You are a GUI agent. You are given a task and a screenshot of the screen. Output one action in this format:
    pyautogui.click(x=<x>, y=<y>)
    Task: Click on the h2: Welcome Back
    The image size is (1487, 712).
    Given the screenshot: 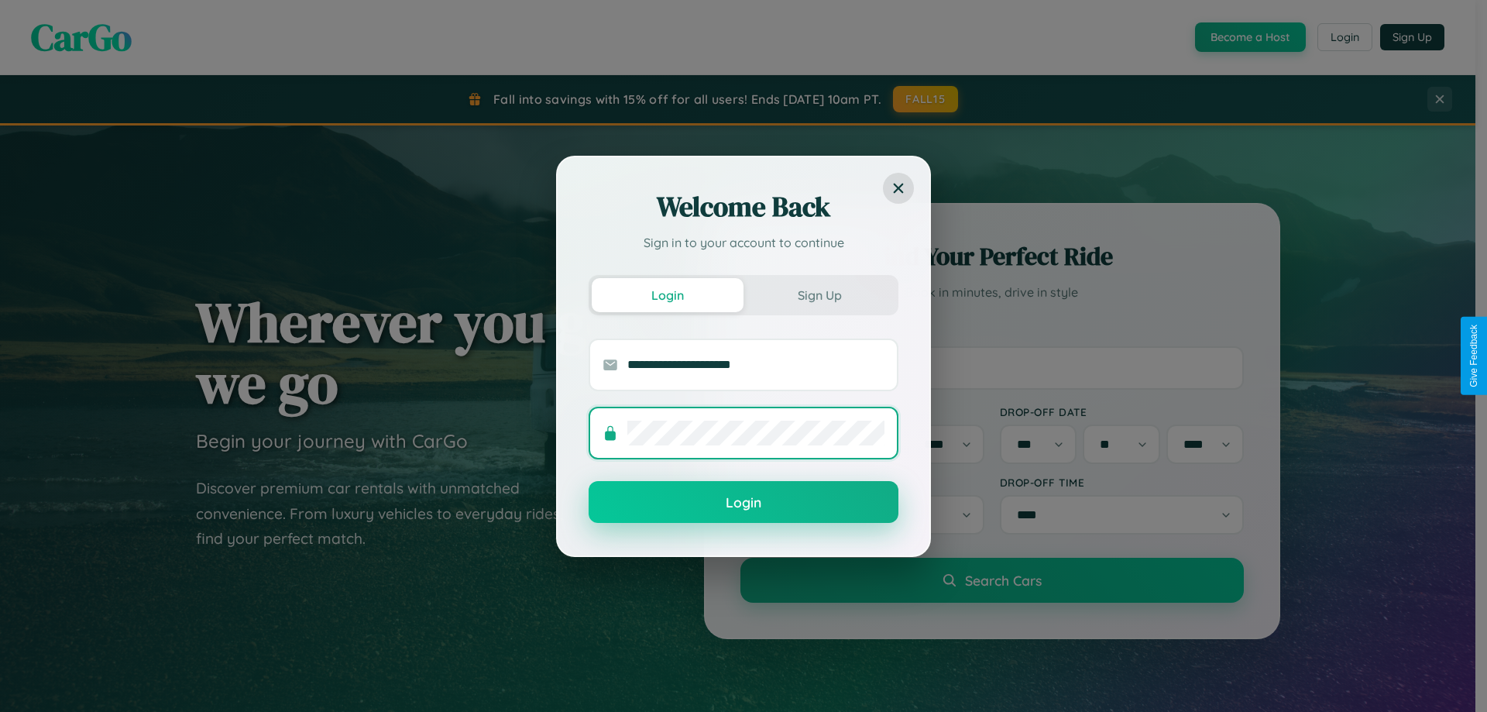 What is the action you would take?
    pyautogui.click(x=744, y=207)
    